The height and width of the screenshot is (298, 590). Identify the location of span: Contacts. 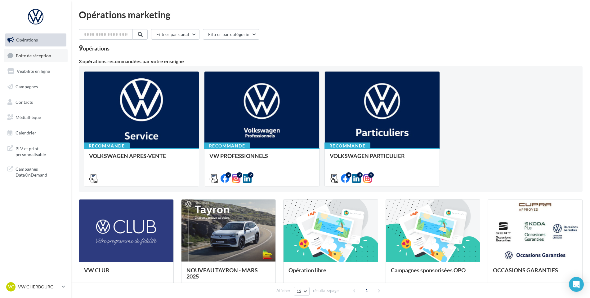
(24, 102).